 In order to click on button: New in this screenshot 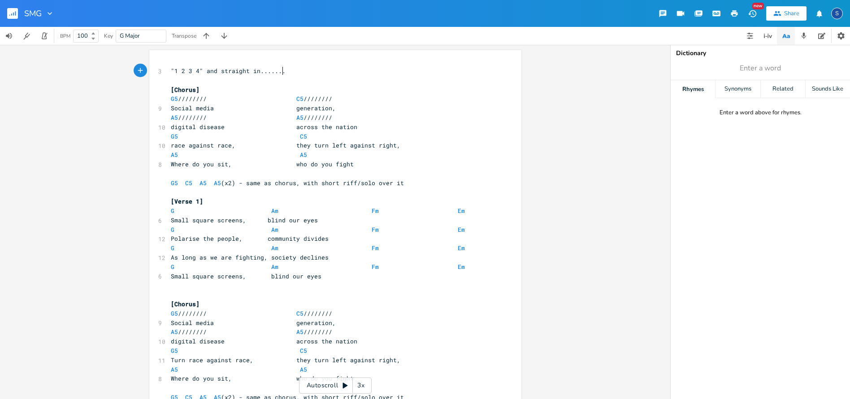, I will do `click(753, 13)`.